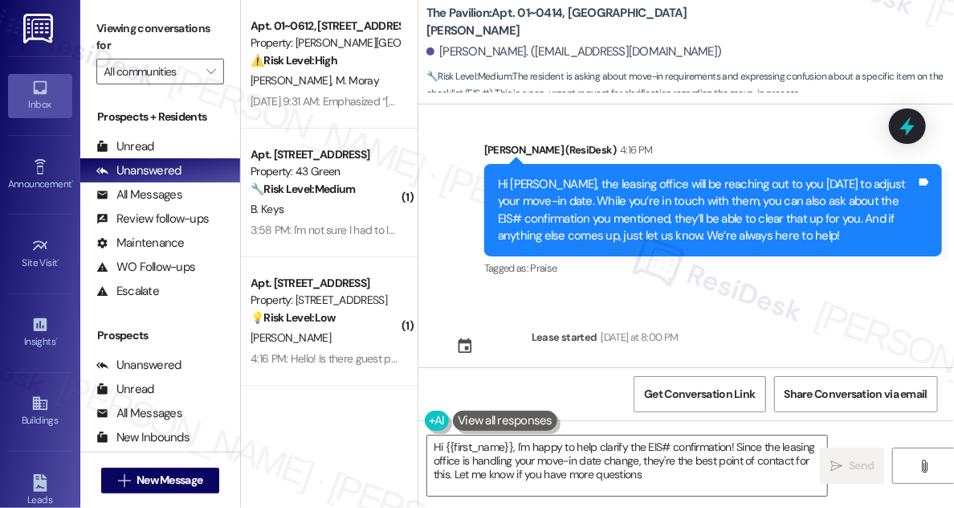  Describe the element at coordinates (160, 37) in the screenshot. I see `label: Viewing conversations for` at that location.